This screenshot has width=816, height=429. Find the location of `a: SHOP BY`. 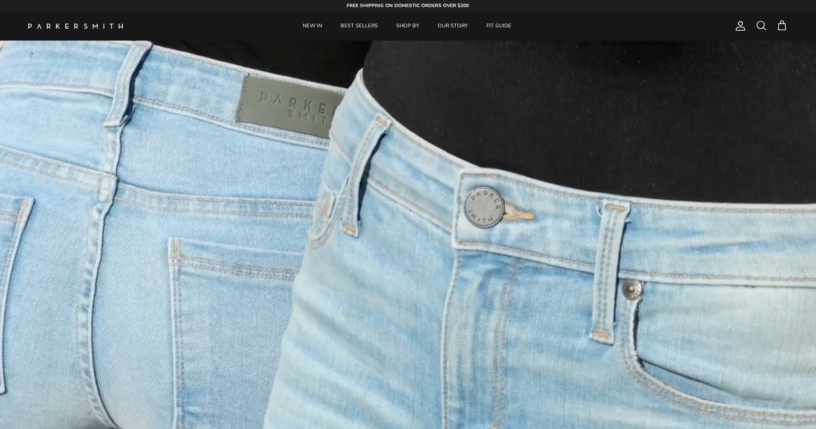

a: SHOP BY is located at coordinates (408, 26).